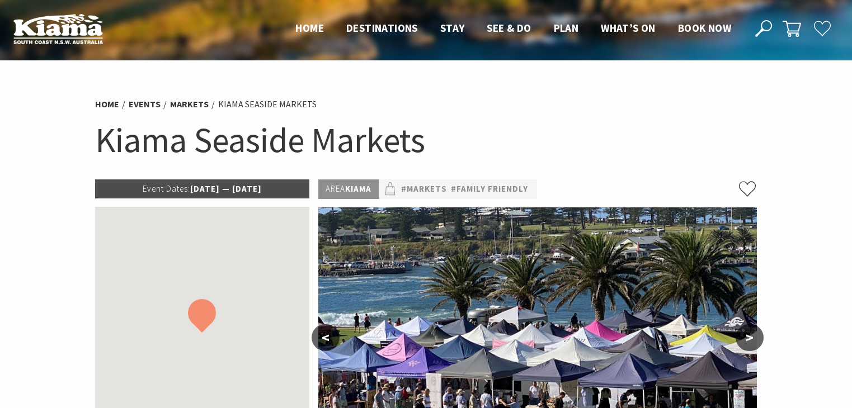 This screenshot has height=408, width=852. What do you see at coordinates (267, 105) in the screenshot?
I see `li: Kiama Seaside Markets` at bounding box center [267, 105].